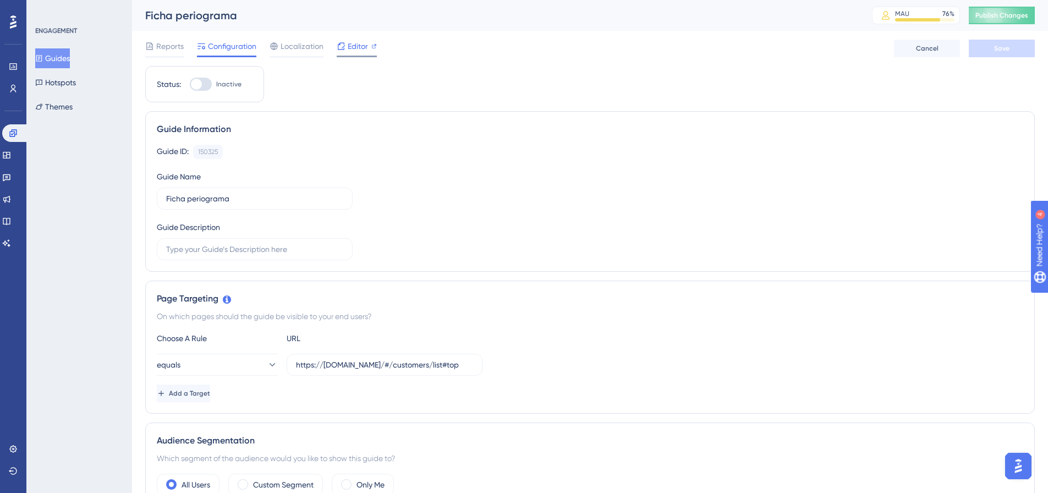  Describe the element at coordinates (229, 84) in the screenshot. I see `span: Inactive` at that location.